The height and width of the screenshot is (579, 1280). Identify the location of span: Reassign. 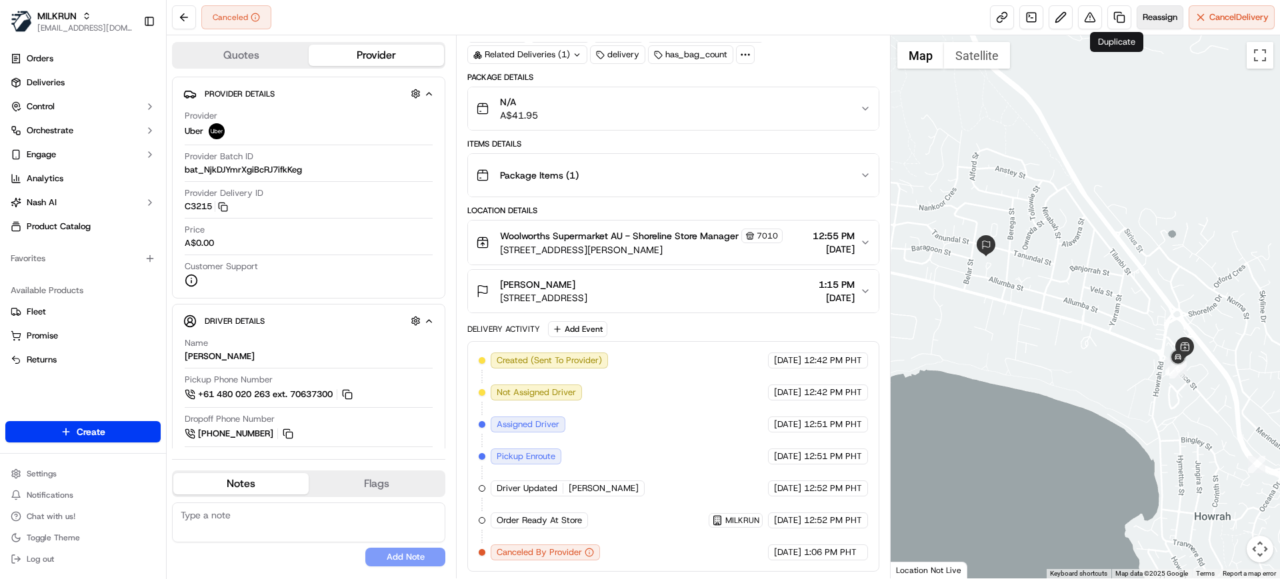
(1160, 17).